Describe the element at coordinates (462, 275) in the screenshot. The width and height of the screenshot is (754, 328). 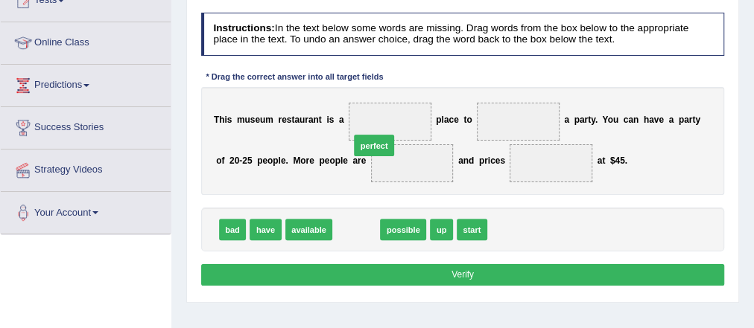
I see `button: Verify` at that location.